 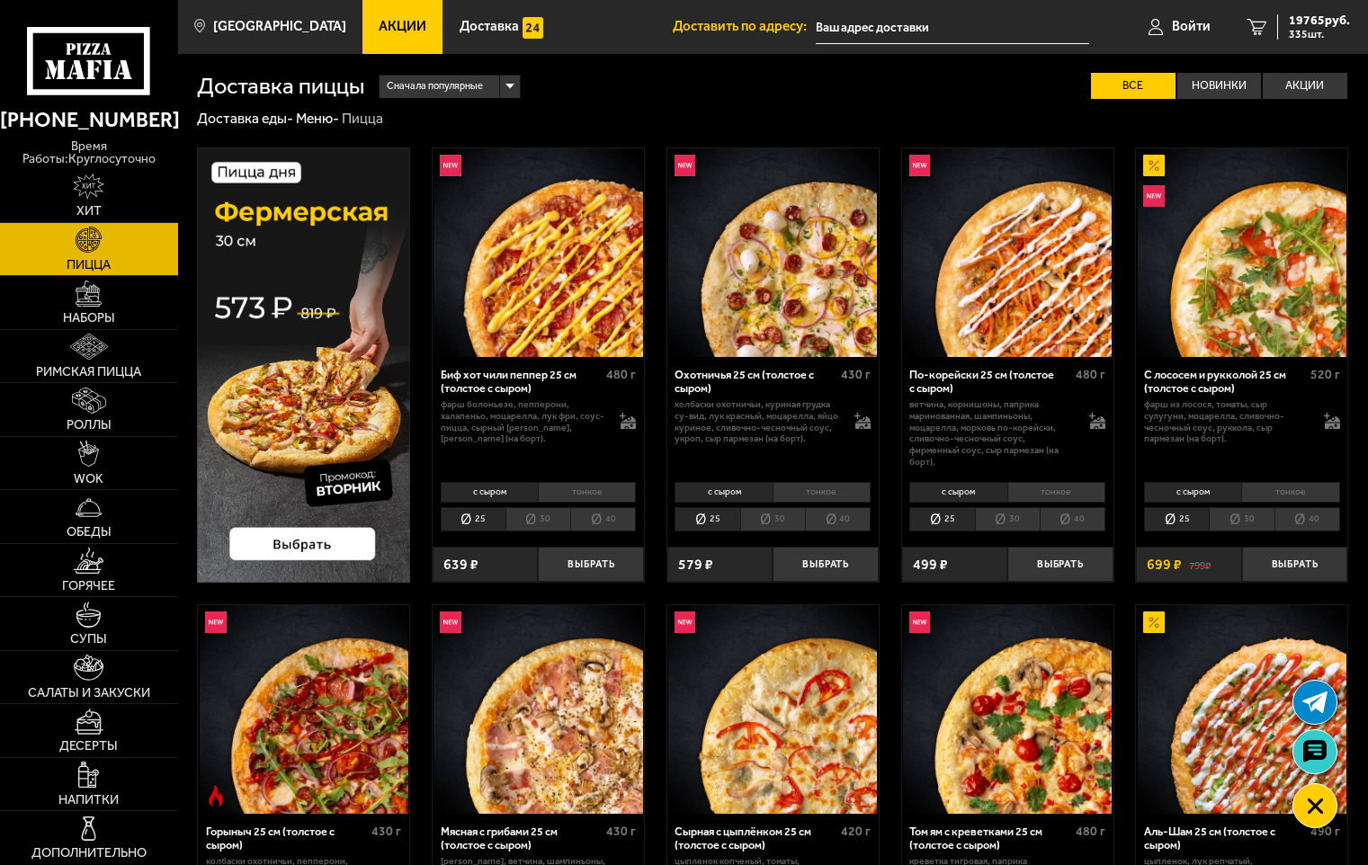 I want to click on span: 520 г, so click(x=1325, y=374).